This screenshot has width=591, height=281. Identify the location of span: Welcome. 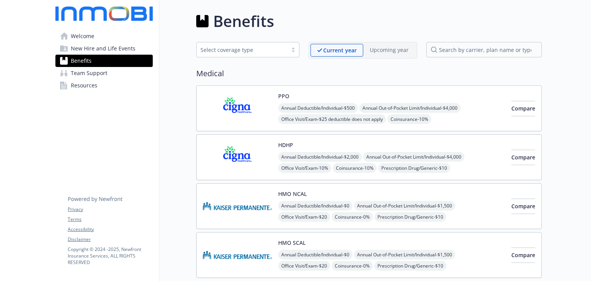
(82, 36).